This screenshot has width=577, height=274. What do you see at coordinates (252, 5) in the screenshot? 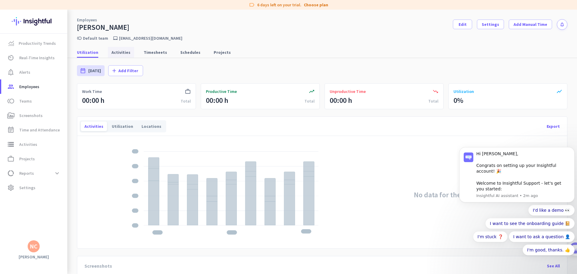
I see `i: label` at bounding box center [252, 5].